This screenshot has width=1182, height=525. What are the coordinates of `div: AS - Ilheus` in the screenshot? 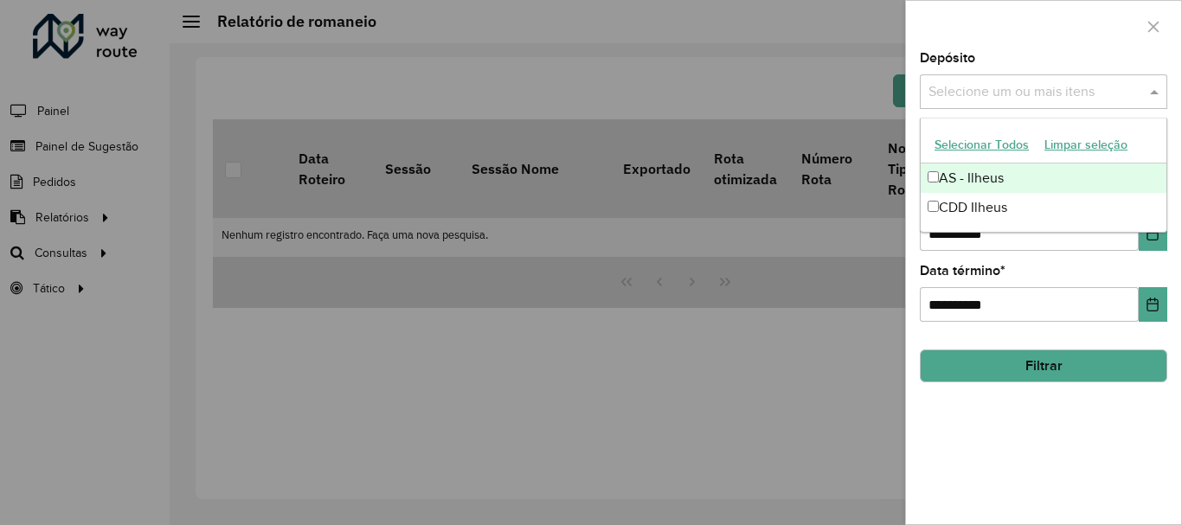 It's located at (1043, 178).